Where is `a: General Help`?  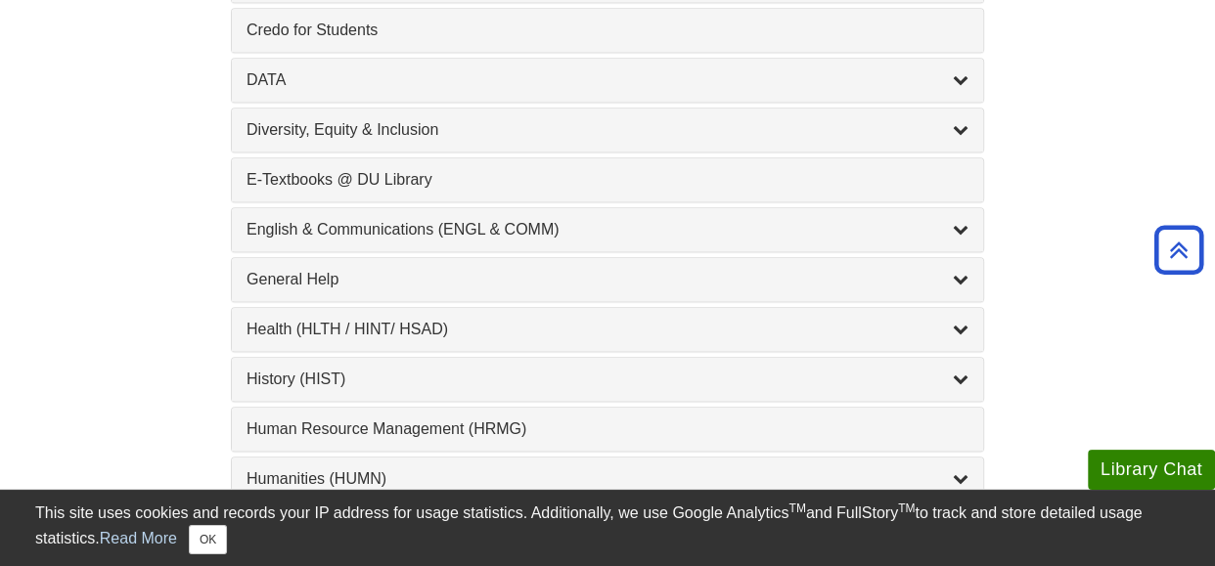 a: General Help is located at coordinates (607, 280).